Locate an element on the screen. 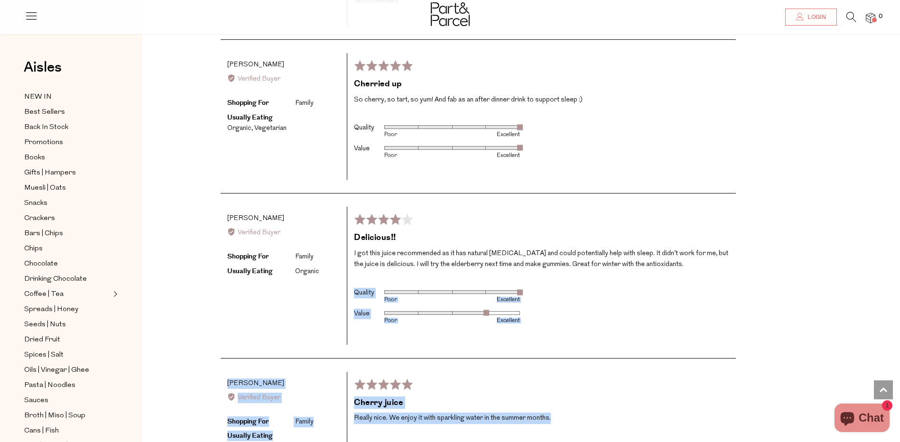 The image size is (900, 442). span: Spices | Salt is located at coordinates (44, 355).